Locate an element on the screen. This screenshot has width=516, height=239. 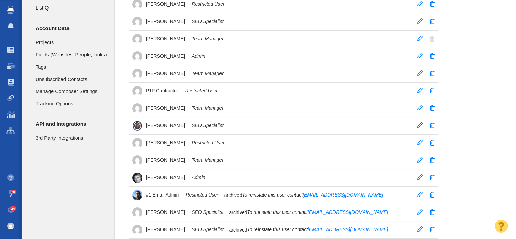
img: 61f477734bf3dd72b3fb3a7a83fcc915 is located at coordinates (137, 22).